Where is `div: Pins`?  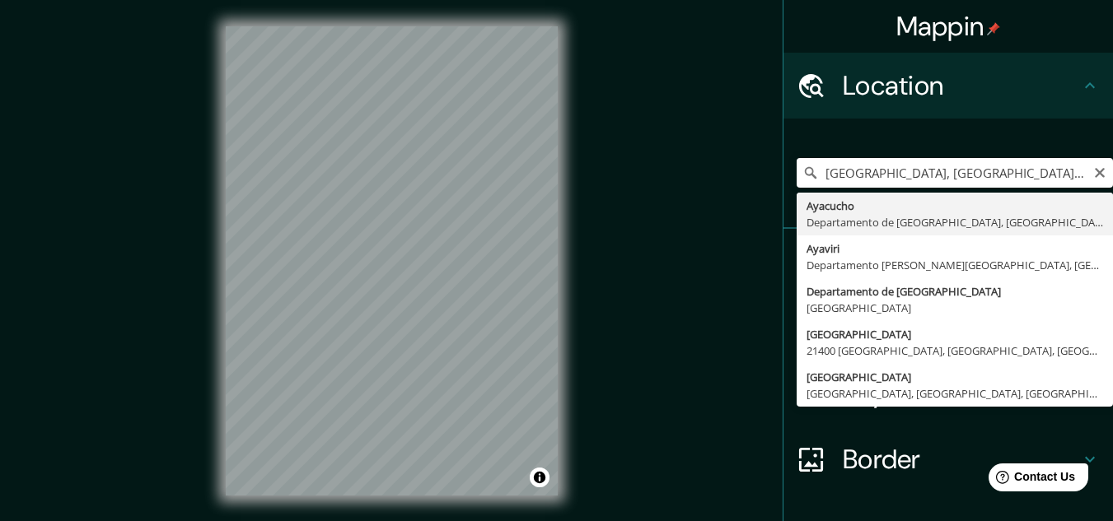
div: Pins is located at coordinates (948, 262).